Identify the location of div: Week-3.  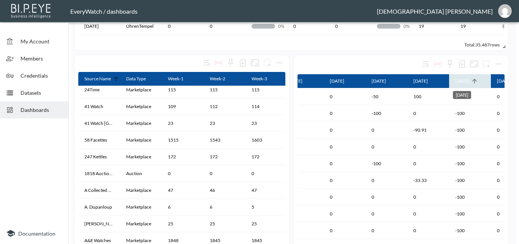
(259, 79).